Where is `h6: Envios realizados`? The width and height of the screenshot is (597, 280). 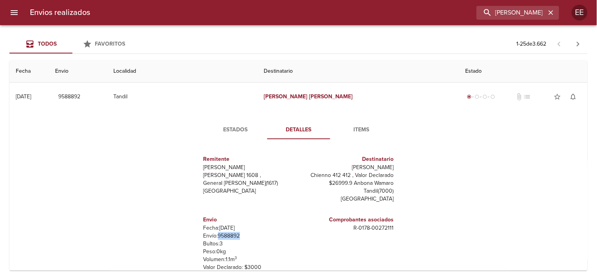 h6: Envios realizados is located at coordinates (60, 13).